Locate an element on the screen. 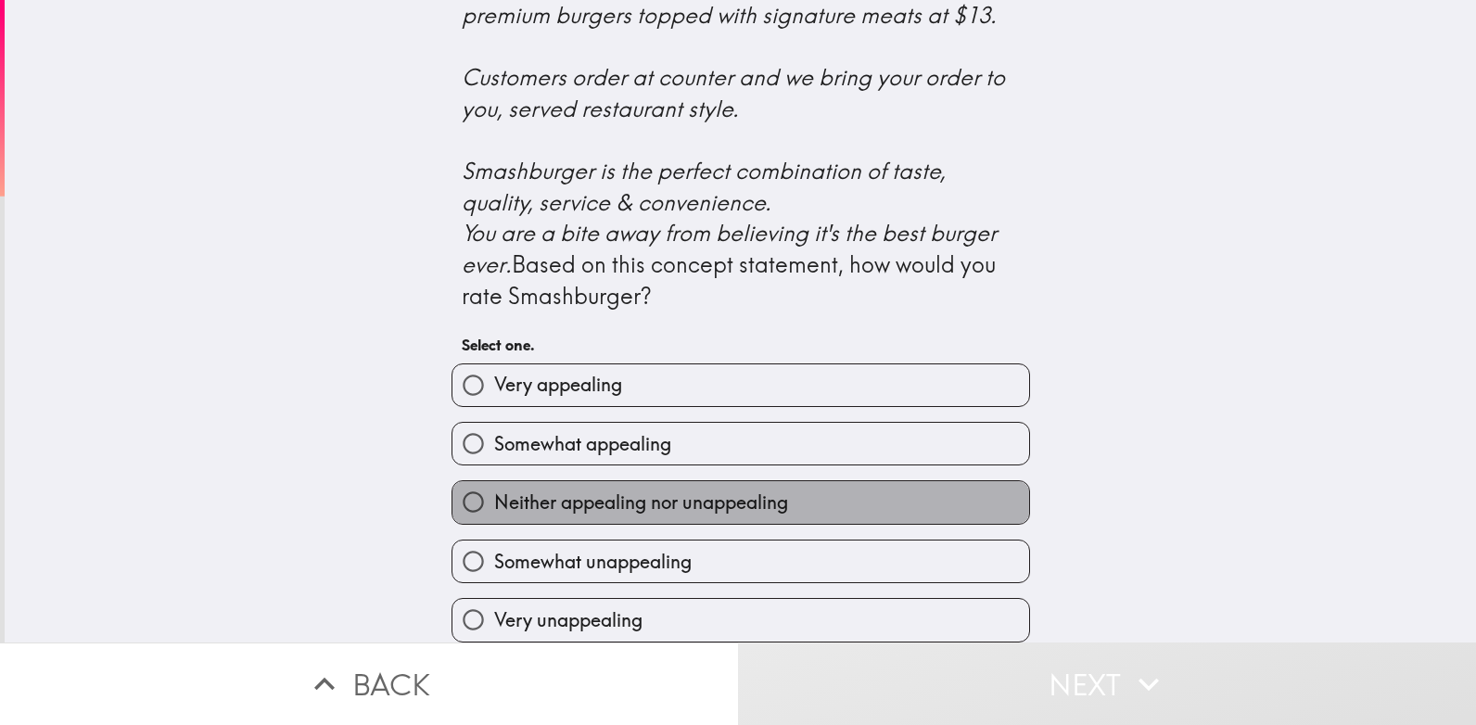 This screenshot has width=1476, height=725. h6: Select one. is located at coordinates (741, 345).